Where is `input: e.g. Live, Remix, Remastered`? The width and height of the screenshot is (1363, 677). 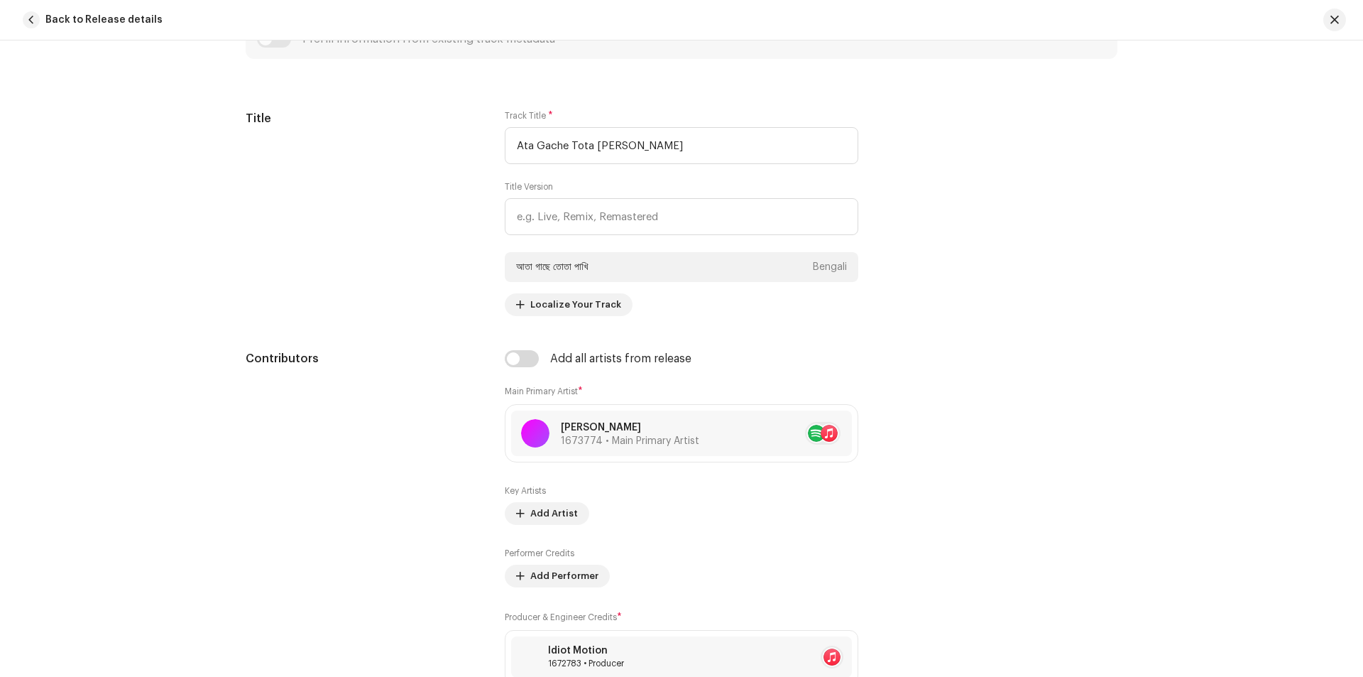 input: e.g. Live, Remix, Remastered is located at coordinates (682, 217).